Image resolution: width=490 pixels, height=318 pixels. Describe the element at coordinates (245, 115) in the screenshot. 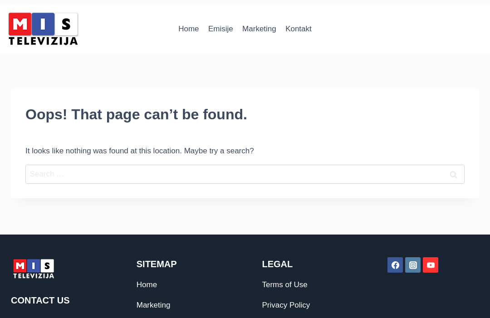

I see `h1: Oops! That page can’t be found.` at that location.